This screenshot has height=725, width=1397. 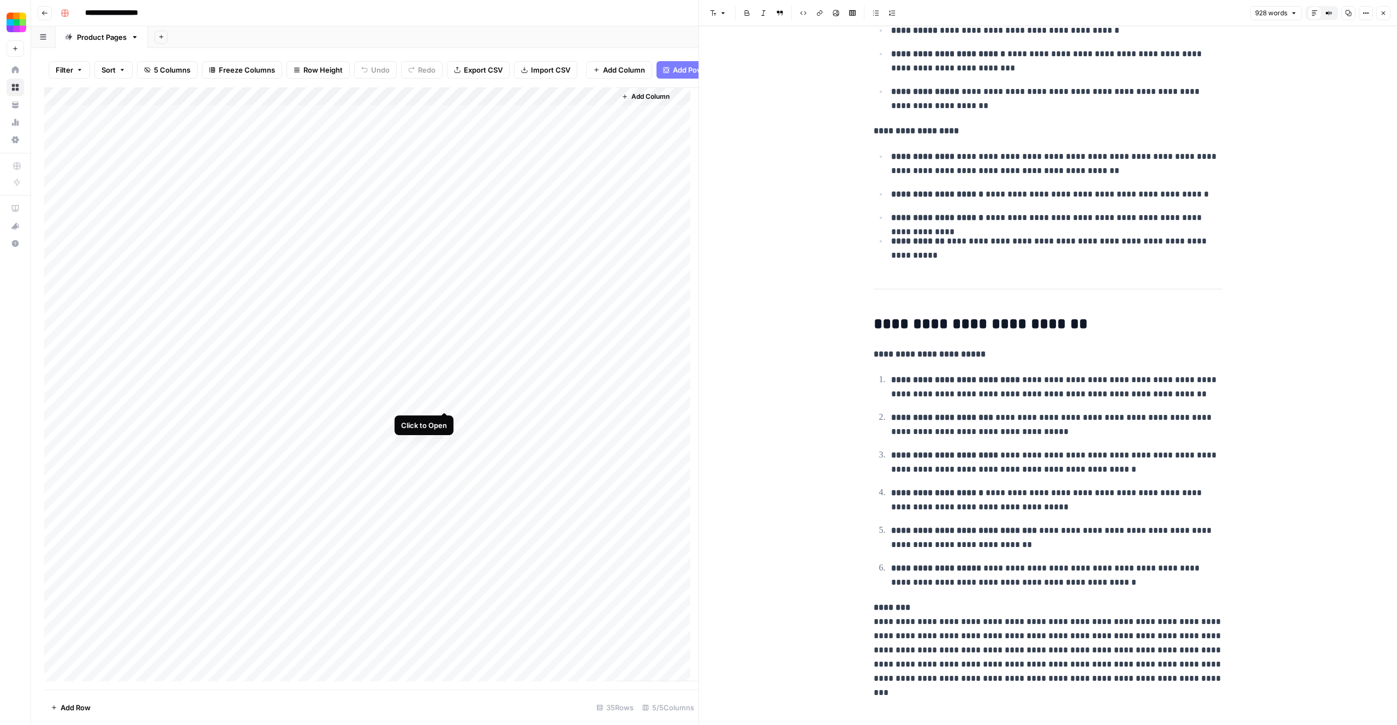 What do you see at coordinates (427, 70) in the screenshot?
I see `span: Redo` at bounding box center [427, 70].